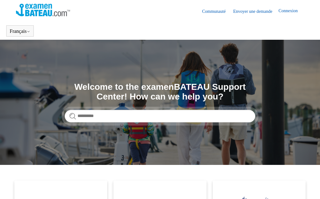  Describe the element at coordinates (160, 116) in the screenshot. I see `input: Rechercher` at that location.